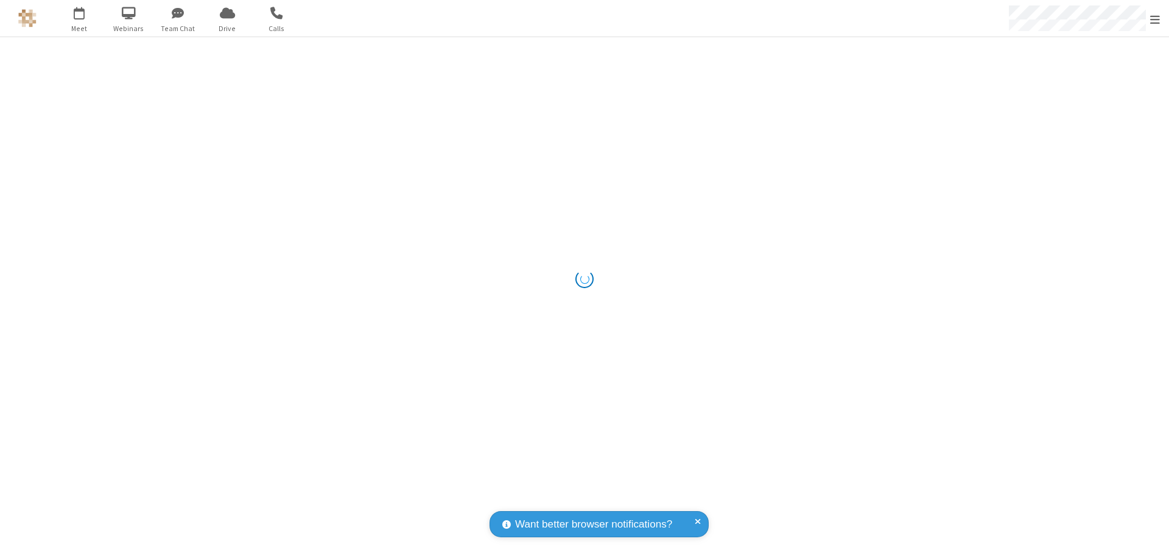  What do you see at coordinates (277, 29) in the screenshot?
I see `span: Calls` at bounding box center [277, 29].